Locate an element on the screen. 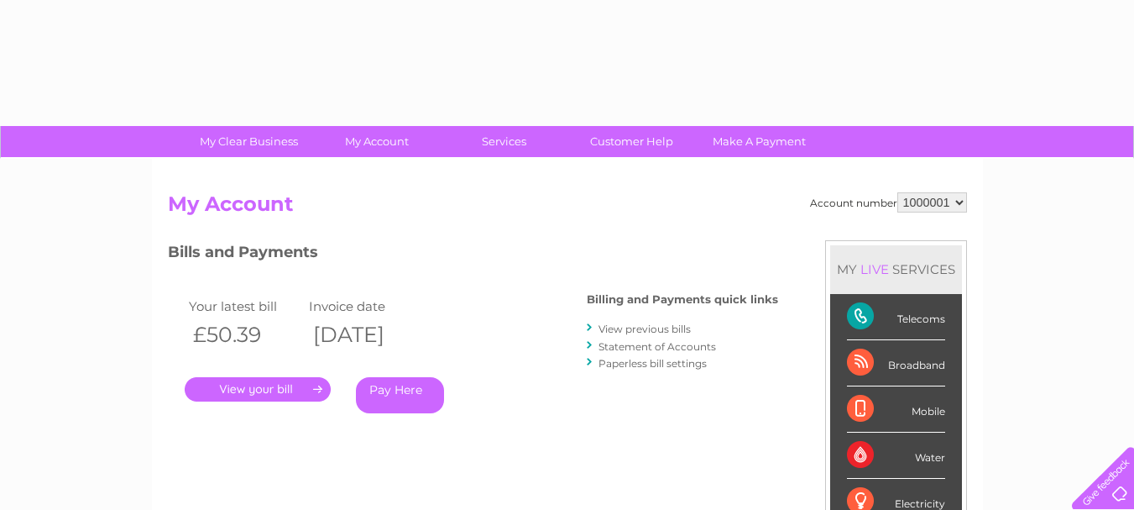 This screenshot has height=510, width=1134. div: Mobile is located at coordinates (896, 409).